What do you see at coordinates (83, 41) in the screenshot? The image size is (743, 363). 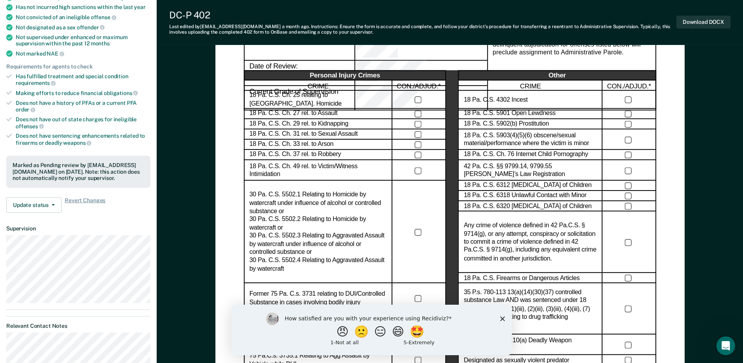 I see `div: Not supervised under enhanced or maximum supervision within the past 12` at bounding box center [83, 41].